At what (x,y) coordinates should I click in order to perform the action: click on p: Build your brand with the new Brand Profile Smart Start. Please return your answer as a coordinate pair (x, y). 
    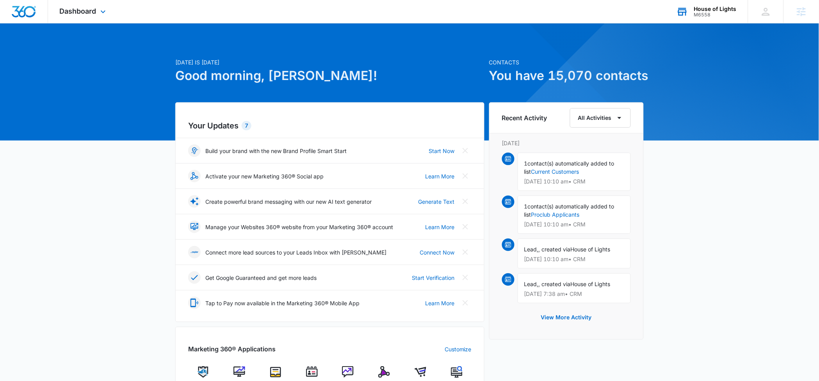
    Looking at the image, I should click on (276, 151).